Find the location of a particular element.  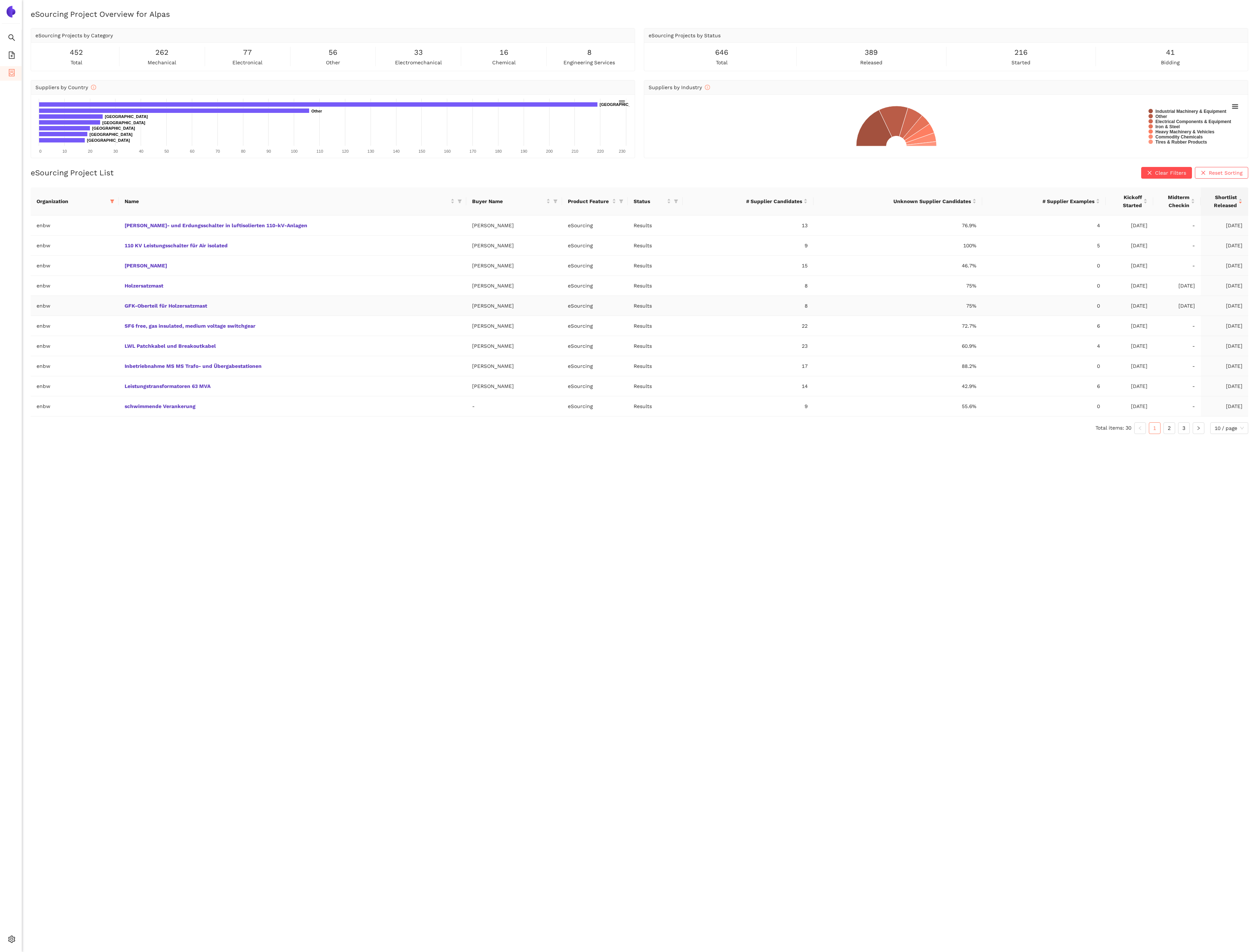

text: 90 is located at coordinates (269, 151).